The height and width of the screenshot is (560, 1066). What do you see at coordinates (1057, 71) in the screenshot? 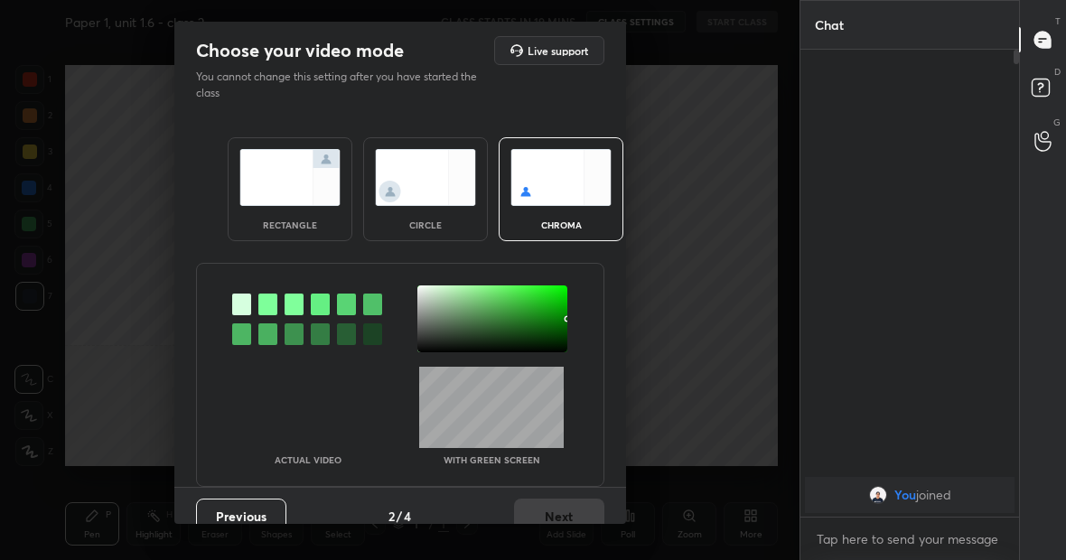
I see `p: D` at bounding box center [1057, 71].